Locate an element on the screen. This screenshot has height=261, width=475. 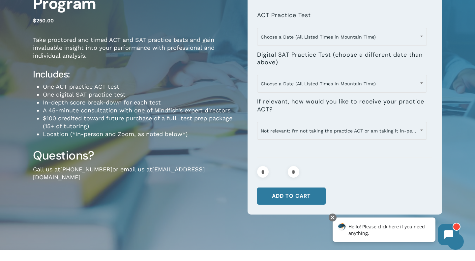
span: Hello! Please click here if you need anything. is located at coordinates (61, 17).